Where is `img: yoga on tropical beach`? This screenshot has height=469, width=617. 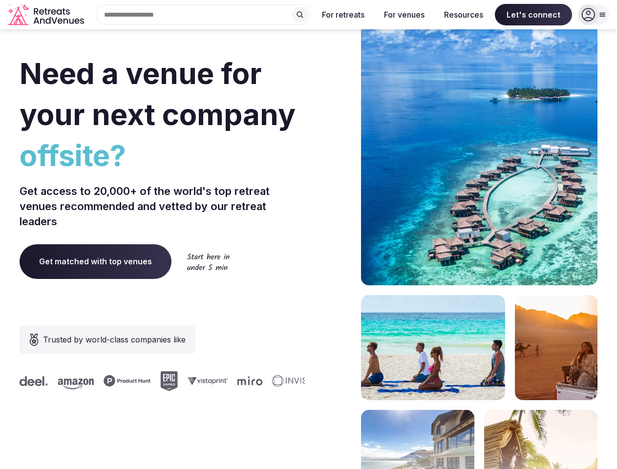 img: yoga on tropical beach is located at coordinates (433, 348).